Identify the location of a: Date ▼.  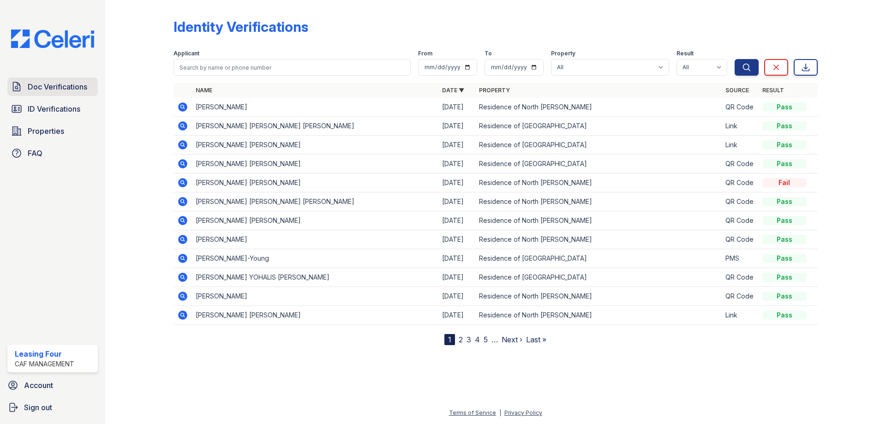
(453, 90).